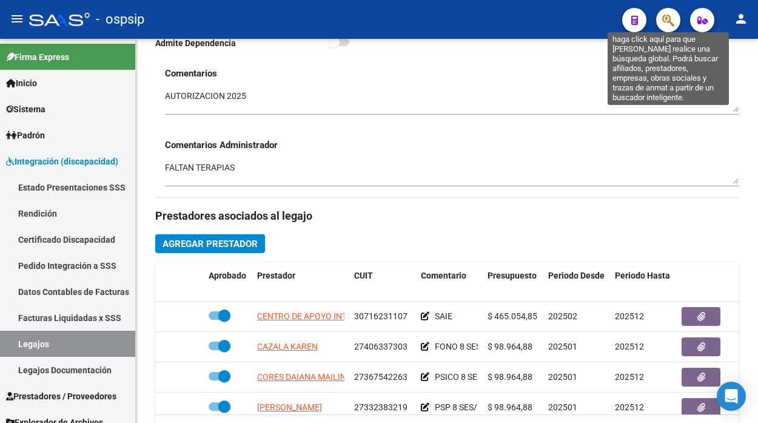  What do you see at coordinates (449, 283) in the screenshot?
I see `datatable-header-cell: Comentario` at bounding box center [449, 283].